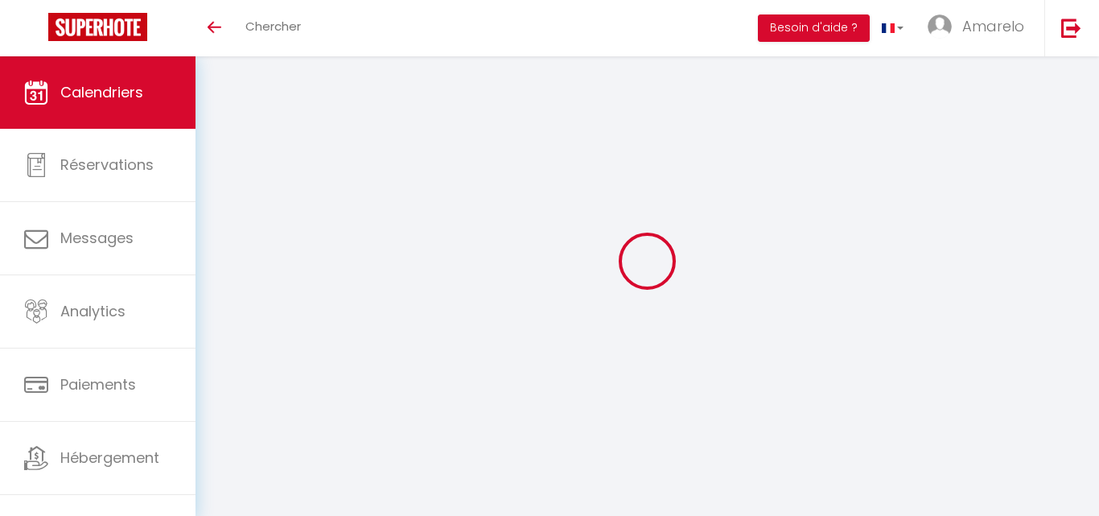 This screenshot has width=1099, height=516. Describe the element at coordinates (1071, 27) in the screenshot. I see `img: logout` at that location.